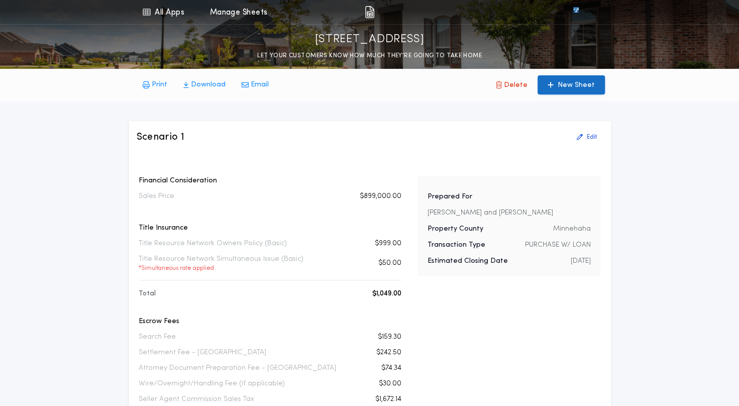  I want to click on p: $999.00, so click(388, 244).